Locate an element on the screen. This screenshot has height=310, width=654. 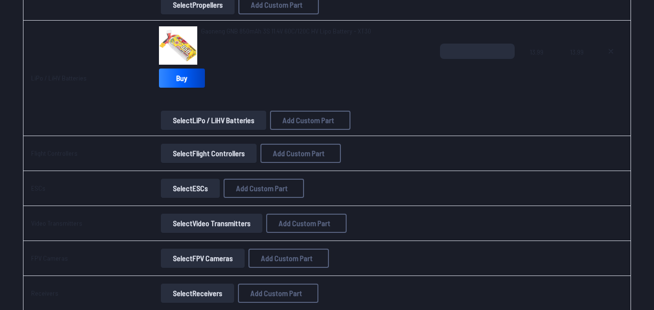
a: SelectFlight Controllers is located at coordinates (209, 153).